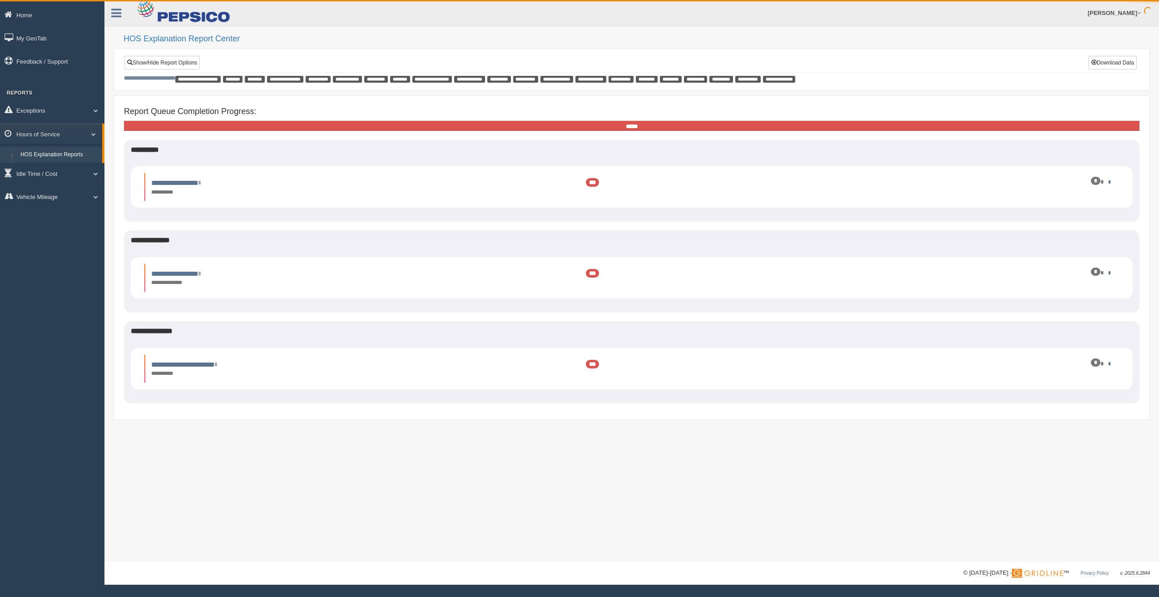  Describe the element at coordinates (162, 63) in the screenshot. I see `a: Show/Hide Report Options` at that location.